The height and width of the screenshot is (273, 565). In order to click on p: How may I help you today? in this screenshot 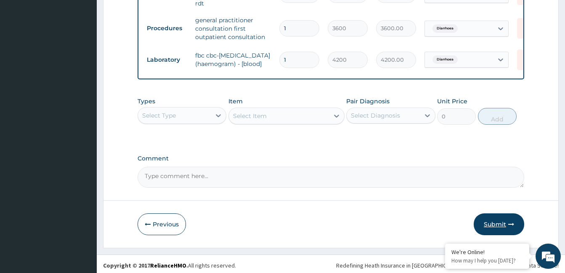, I will do `click(487, 261)`.